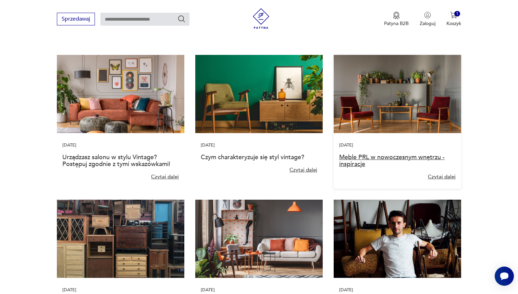 The image size is (518, 294). I want to click on img: Styl retro a vintage - czym to się tak właściwie różni?, so click(259, 238).